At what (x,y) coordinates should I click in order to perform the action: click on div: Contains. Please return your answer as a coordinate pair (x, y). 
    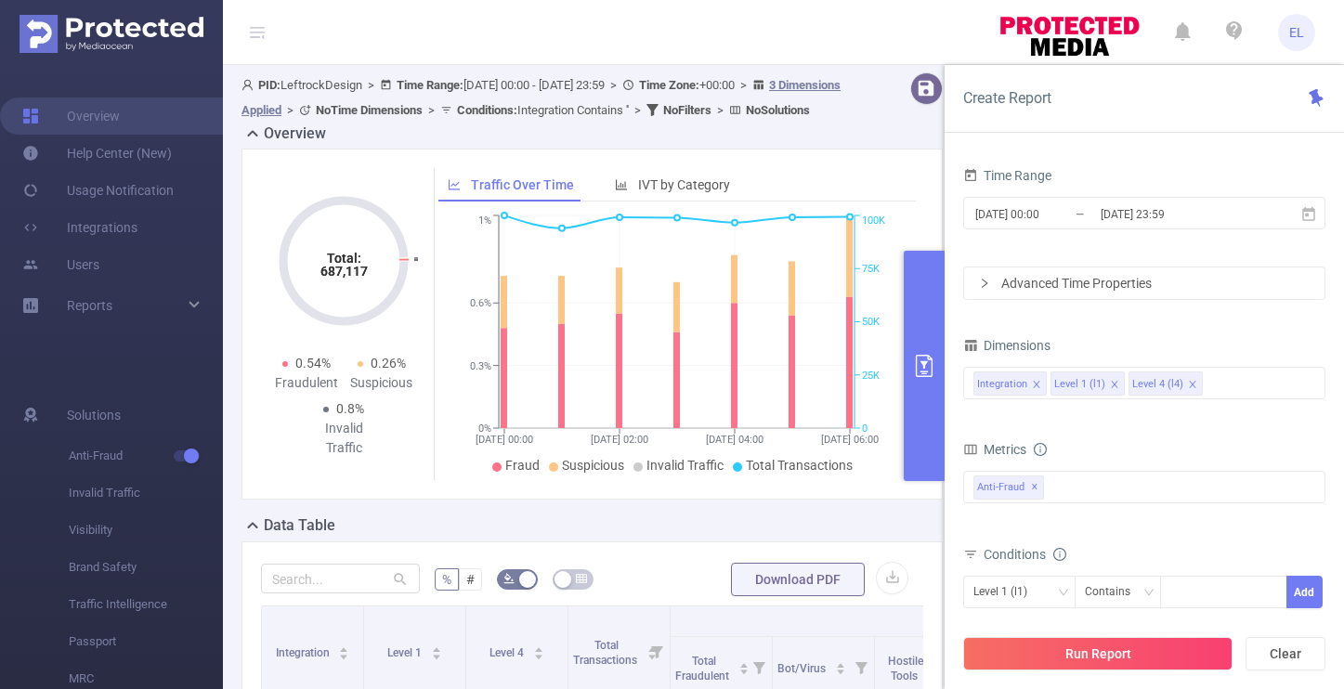
    Looking at the image, I should click on (1113, 591).